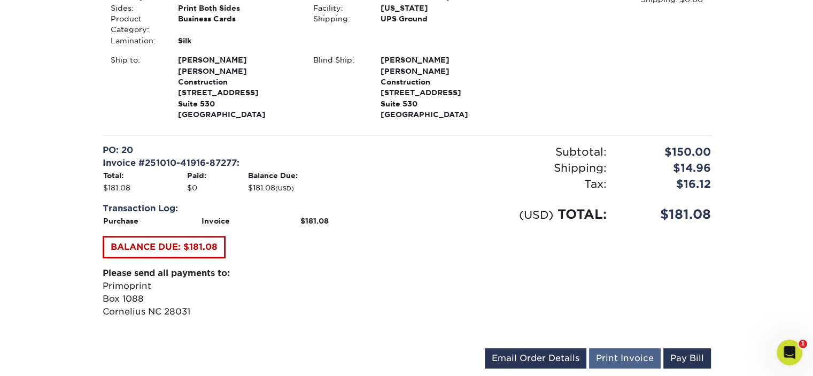  Describe the element at coordinates (121, 221) in the screenshot. I see `strong: Purchase` at that location.